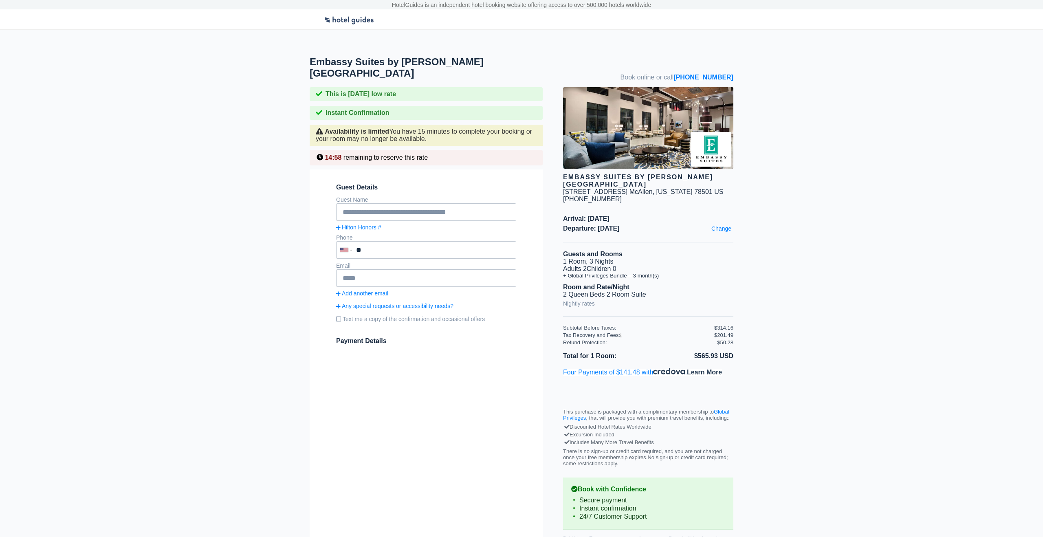  I want to click on img: hotel image, so click(648, 128).